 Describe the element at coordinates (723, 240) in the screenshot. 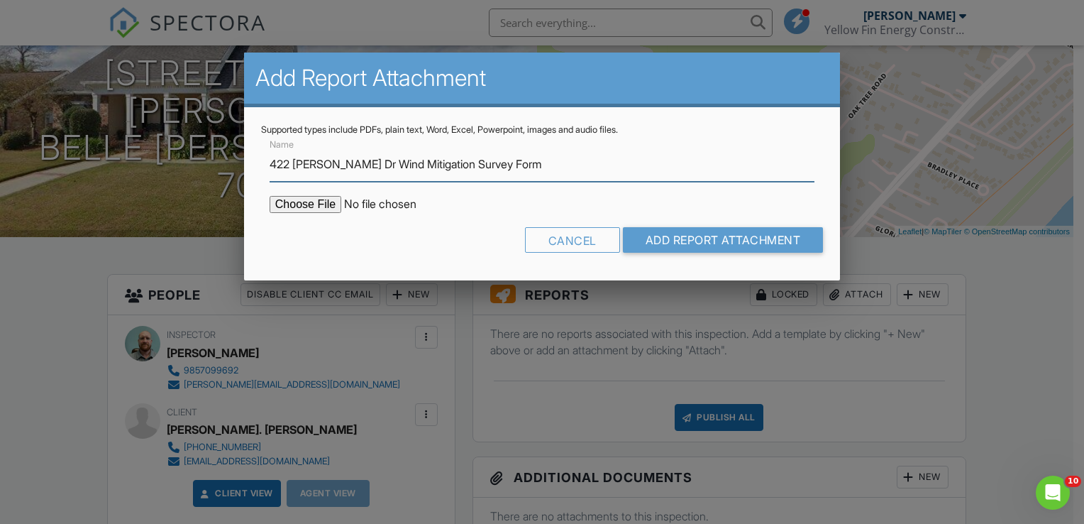

I see `input: Add Report Attachment` at that location.